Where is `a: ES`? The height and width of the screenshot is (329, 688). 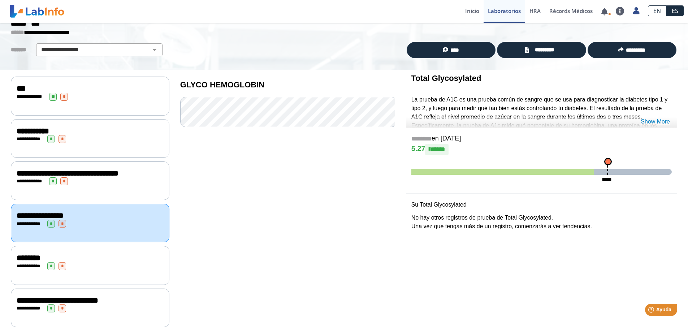 a: ES is located at coordinates (675, 11).